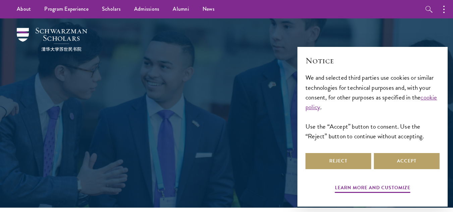 Image resolution: width=453 pixels, height=212 pixels. Describe the element at coordinates (373, 61) in the screenshot. I see `h2: Notice` at that location.